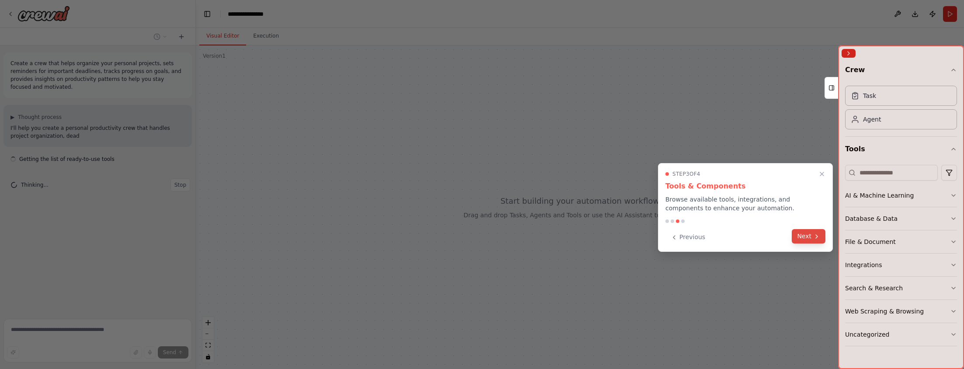 This screenshot has height=369, width=964. I want to click on button: Previous, so click(688, 237).